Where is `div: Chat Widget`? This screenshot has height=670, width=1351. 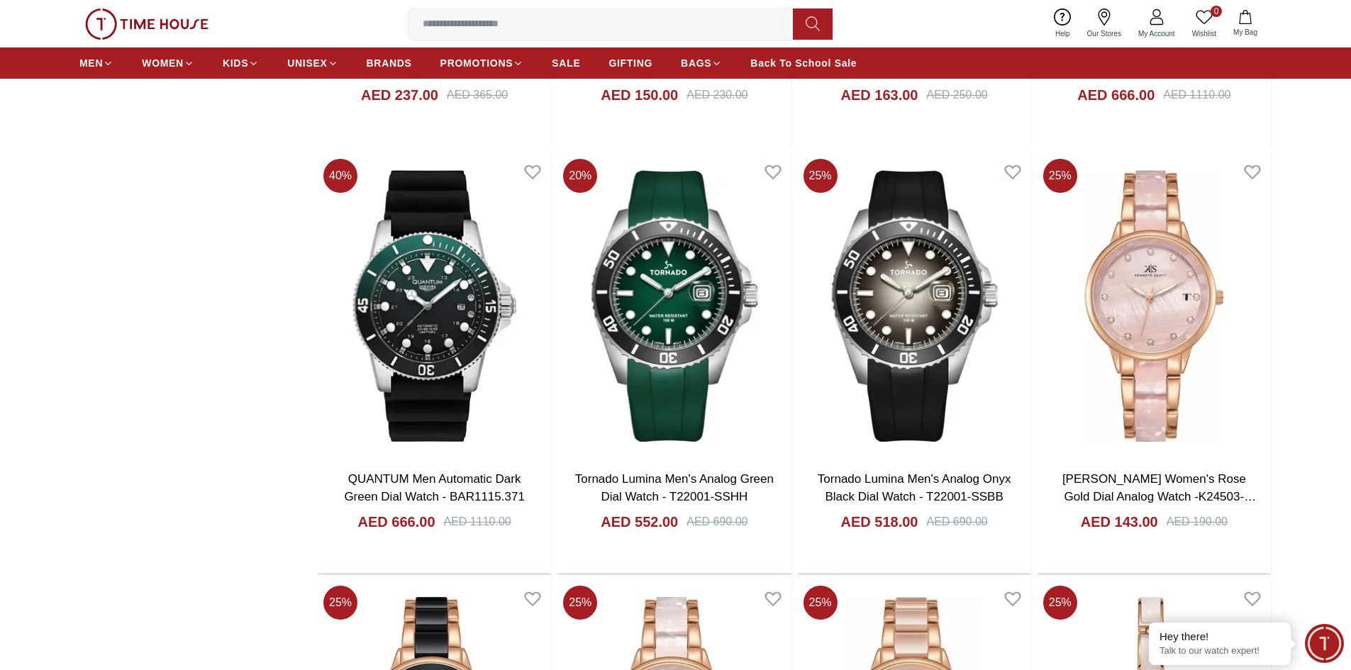
div: Chat Widget is located at coordinates (1324, 643).